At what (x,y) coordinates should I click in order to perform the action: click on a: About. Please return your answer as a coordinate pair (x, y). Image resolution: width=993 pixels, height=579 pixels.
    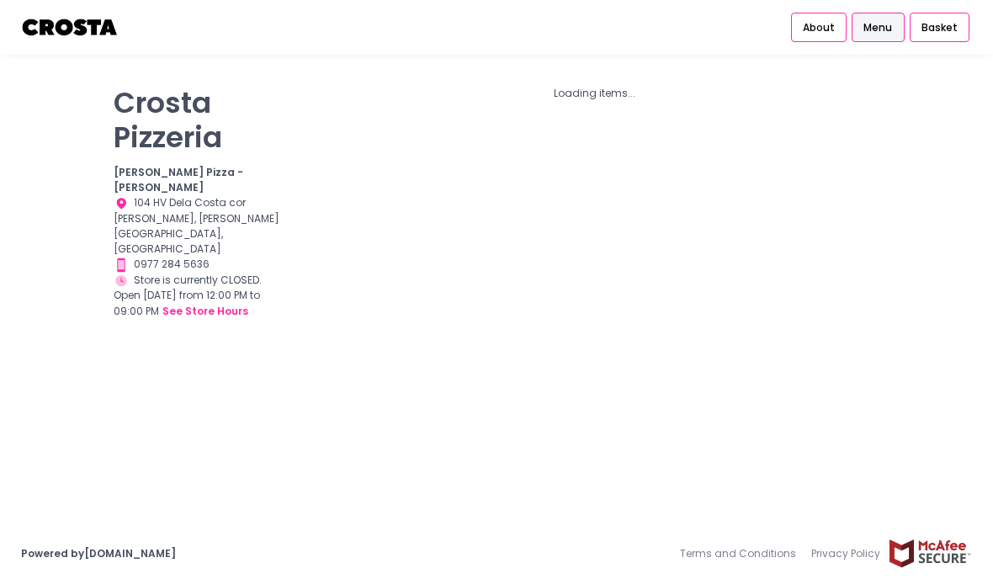
    Looking at the image, I should click on (819, 28).